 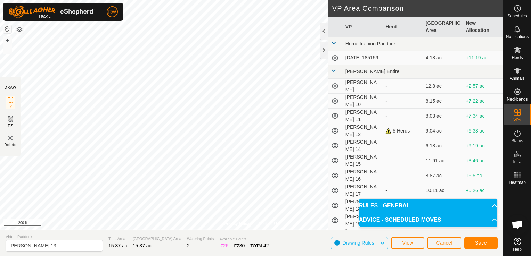 I want to click on span: View, so click(x=408, y=243).